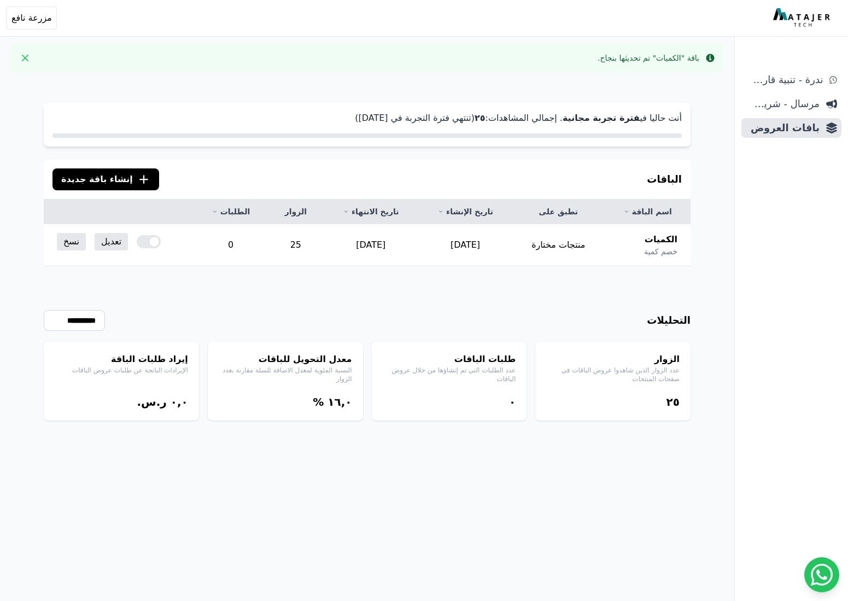 The image size is (848, 601). I want to click on p: عدد الطلبات التي تم إنشاؤها من خلال عروض الباقات, so click(450, 375).